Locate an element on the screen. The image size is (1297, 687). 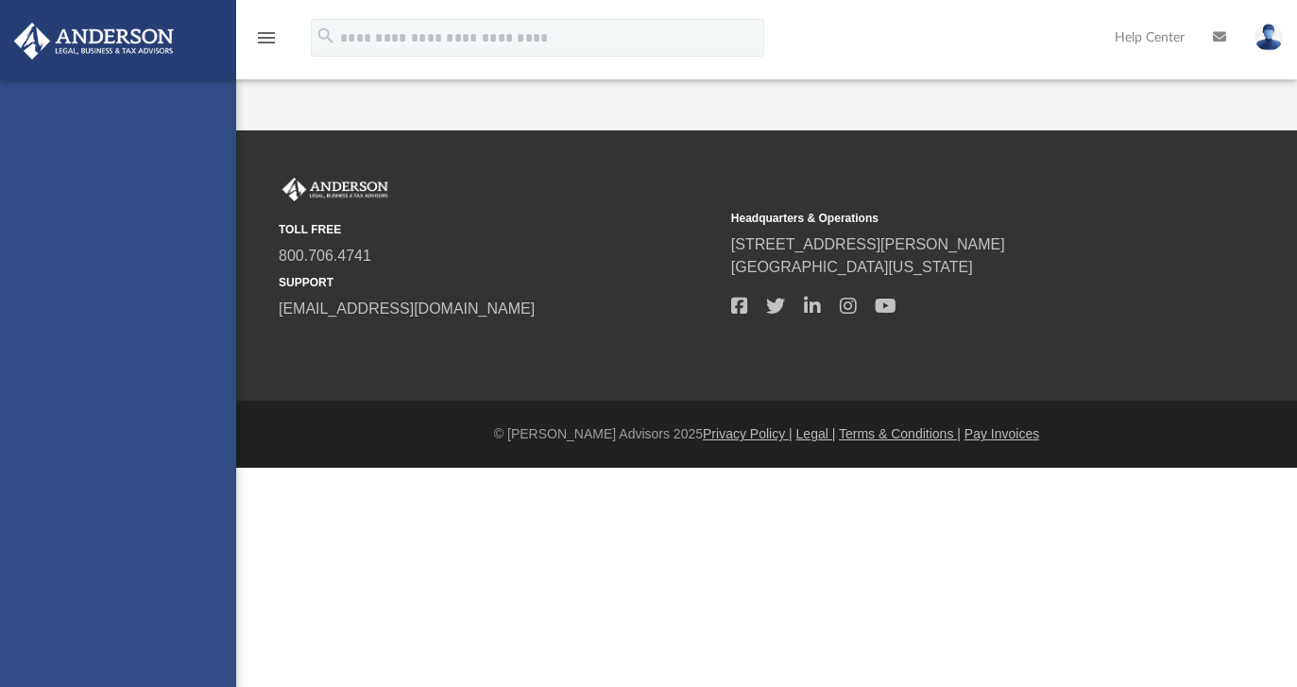
i: search is located at coordinates (326, 36).